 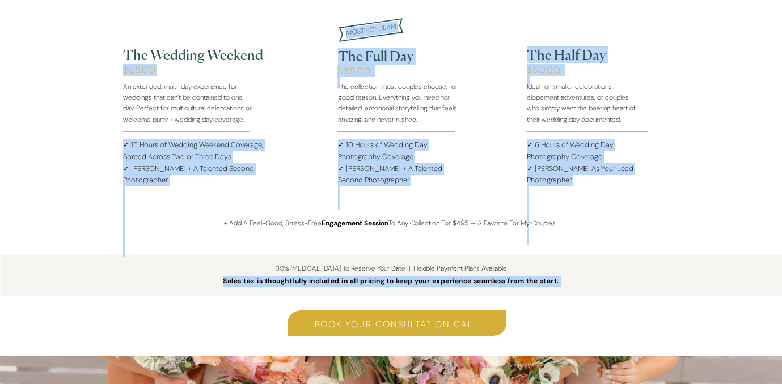 I want to click on p: The collection most couples choose, for good reason. Everything you need for detailed, emotional ..., so click(x=401, y=101).